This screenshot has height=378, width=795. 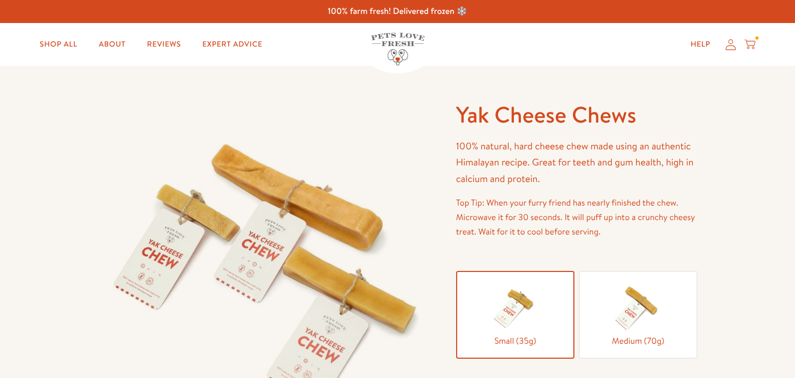 What do you see at coordinates (576, 163) in the screenshot?
I see `p: 100% natural, hard cheese chew made using an authentic Himalayan recipe. Great for teeth and gum ...` at bounding box center [576, 163].